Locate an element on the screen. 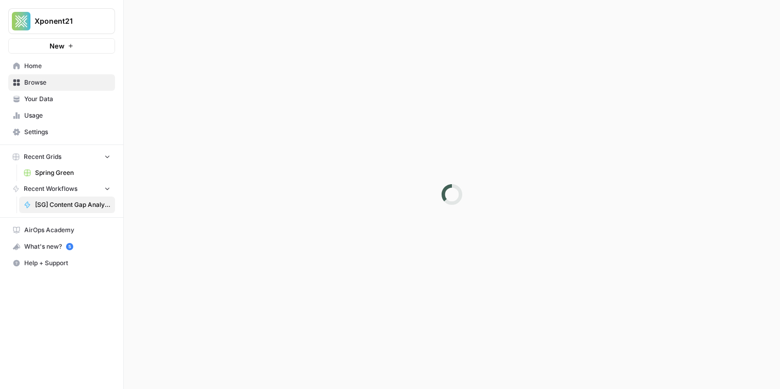 The width and height of the screenshot is (780, 389). button: Recent Workflows is located at coordinates (61, 189).